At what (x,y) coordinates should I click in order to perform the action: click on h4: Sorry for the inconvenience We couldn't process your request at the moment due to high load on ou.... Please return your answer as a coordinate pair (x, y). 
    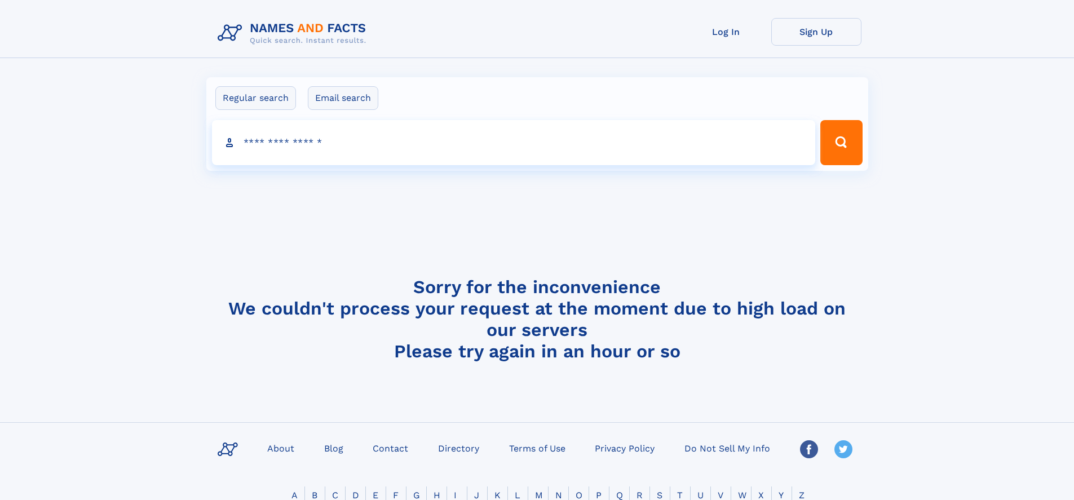
    Looking at the image, I should click on (537, 319).